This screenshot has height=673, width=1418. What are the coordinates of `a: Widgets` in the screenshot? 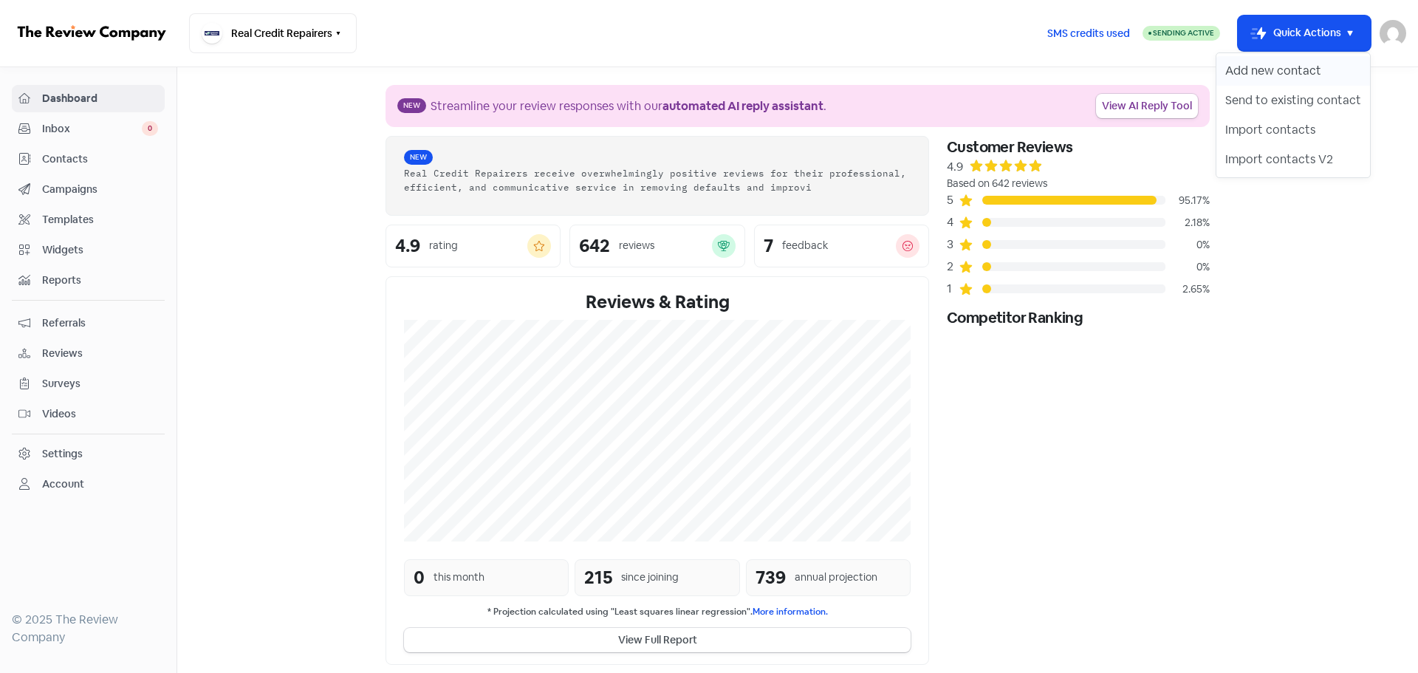 It's located at (88, 250).